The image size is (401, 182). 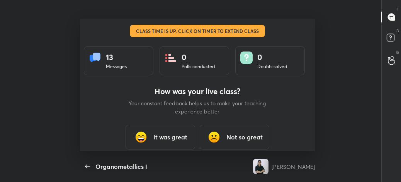 What do you see at coordinates (214, 137) in the screenshot?
I see `img: frowning_face_cmp.gif` at bounding box center [214, 137].